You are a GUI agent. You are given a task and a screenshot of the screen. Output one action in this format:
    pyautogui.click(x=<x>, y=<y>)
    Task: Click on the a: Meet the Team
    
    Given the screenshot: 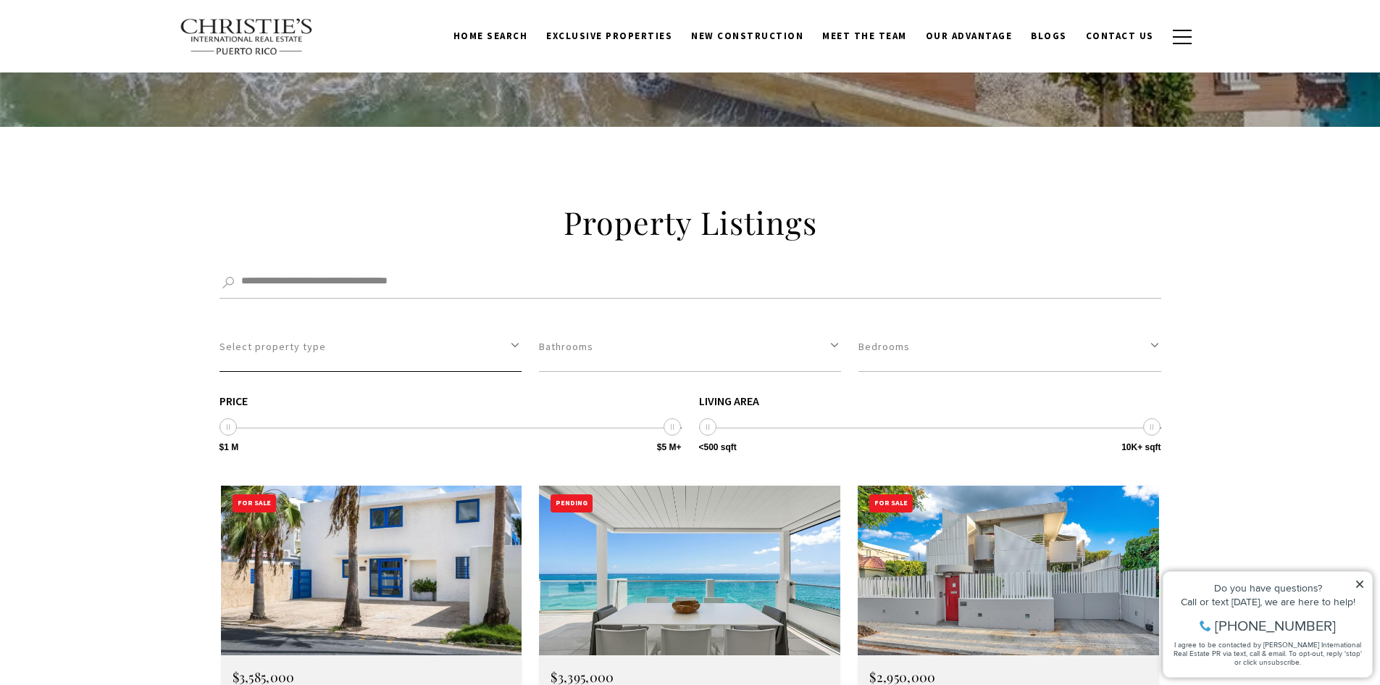 What is the action you would take?
    pyautogui.click(x=864, y=36)
    